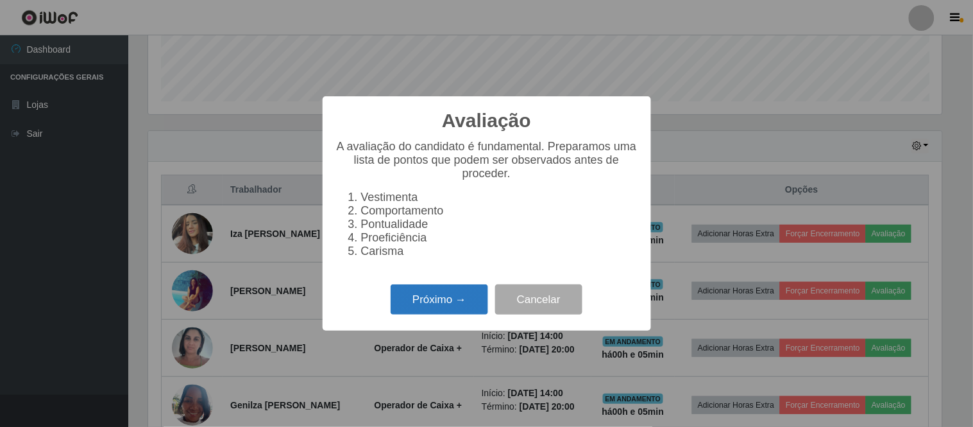 The image size is (973, 427). I want to click on li: Proeficiência, so click(500, 237).